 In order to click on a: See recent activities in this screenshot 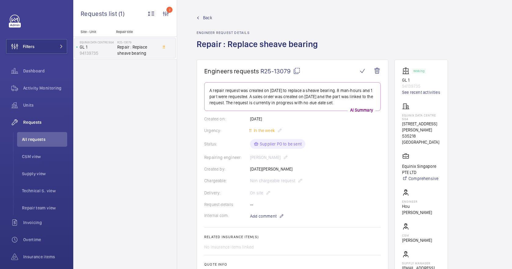, I will do `click(421, 92)`.